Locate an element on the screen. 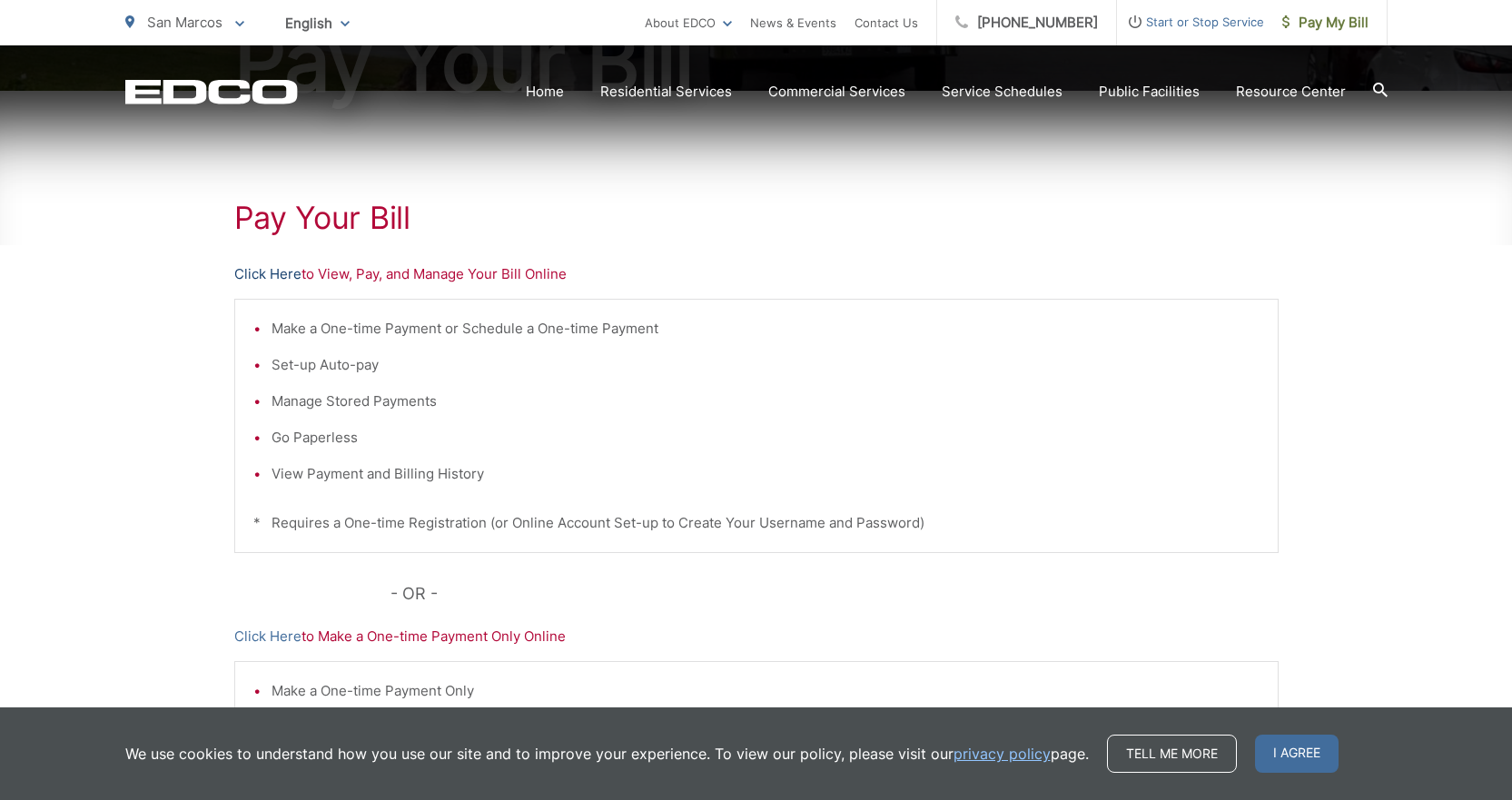  li: View Payment and Billing History is located at coordinates (765, 474).